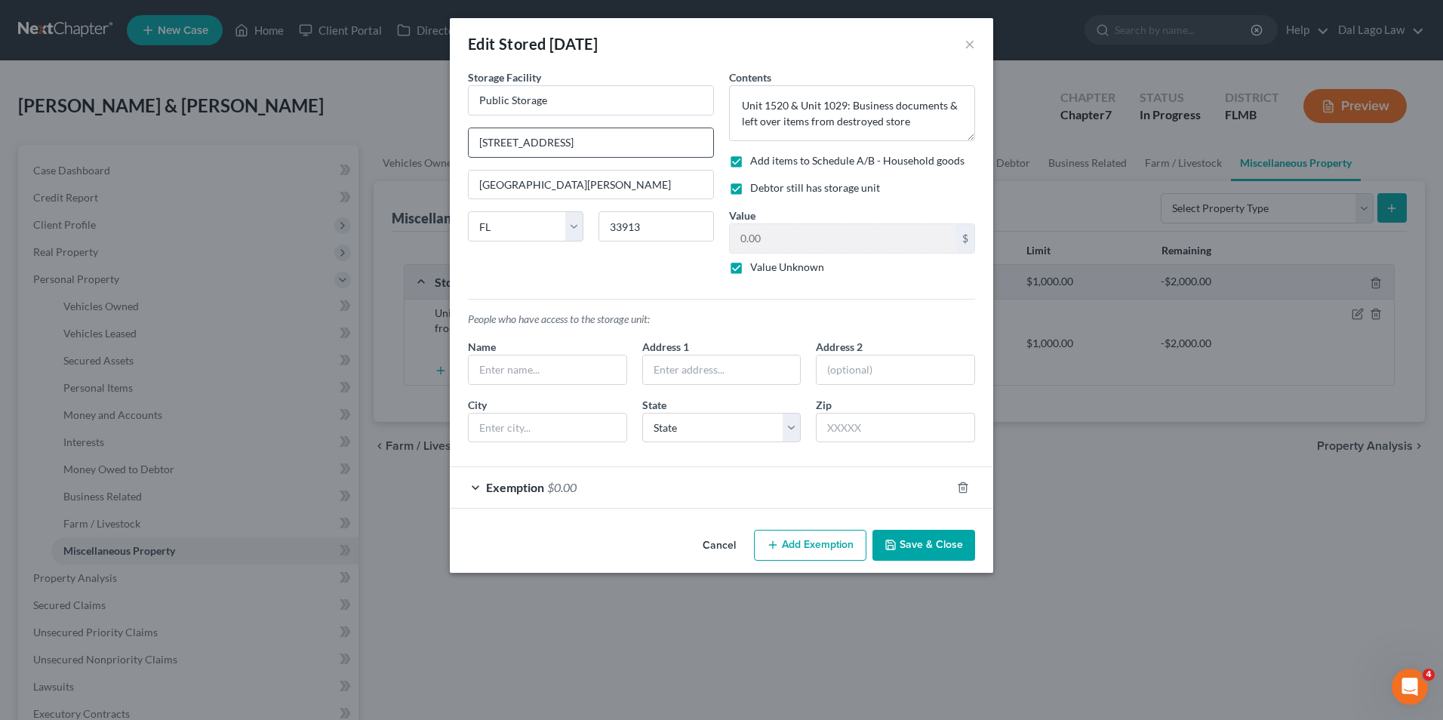 The image size is (1443, 720). Describe the element at coordinates (561, 487) in the screenshot. I see `span: $0.00` at that location.